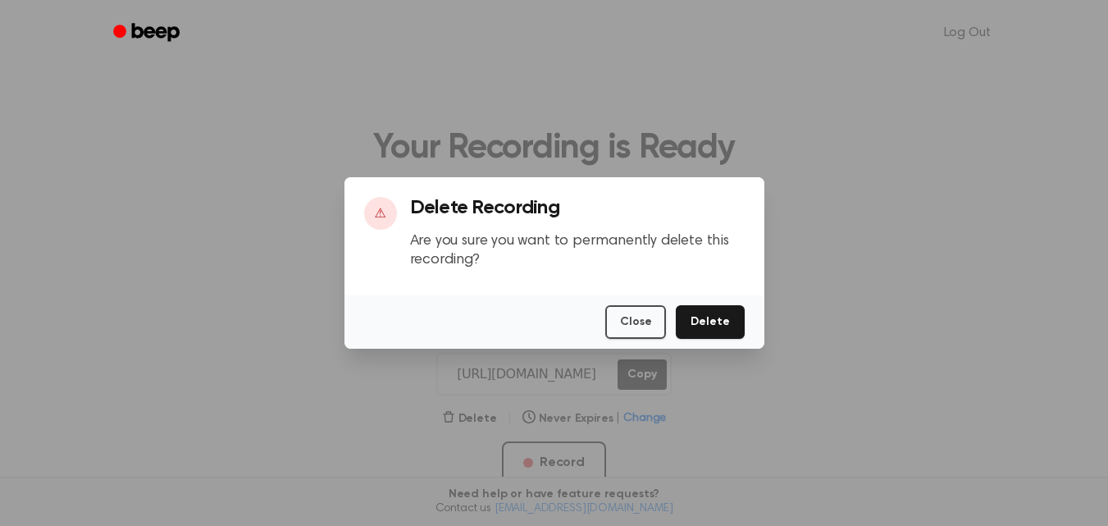 This screenshot has height=526, width=1108. Describe the element at coordinates (710, 322) in the screenshot. I see `button: Delete` at that location.